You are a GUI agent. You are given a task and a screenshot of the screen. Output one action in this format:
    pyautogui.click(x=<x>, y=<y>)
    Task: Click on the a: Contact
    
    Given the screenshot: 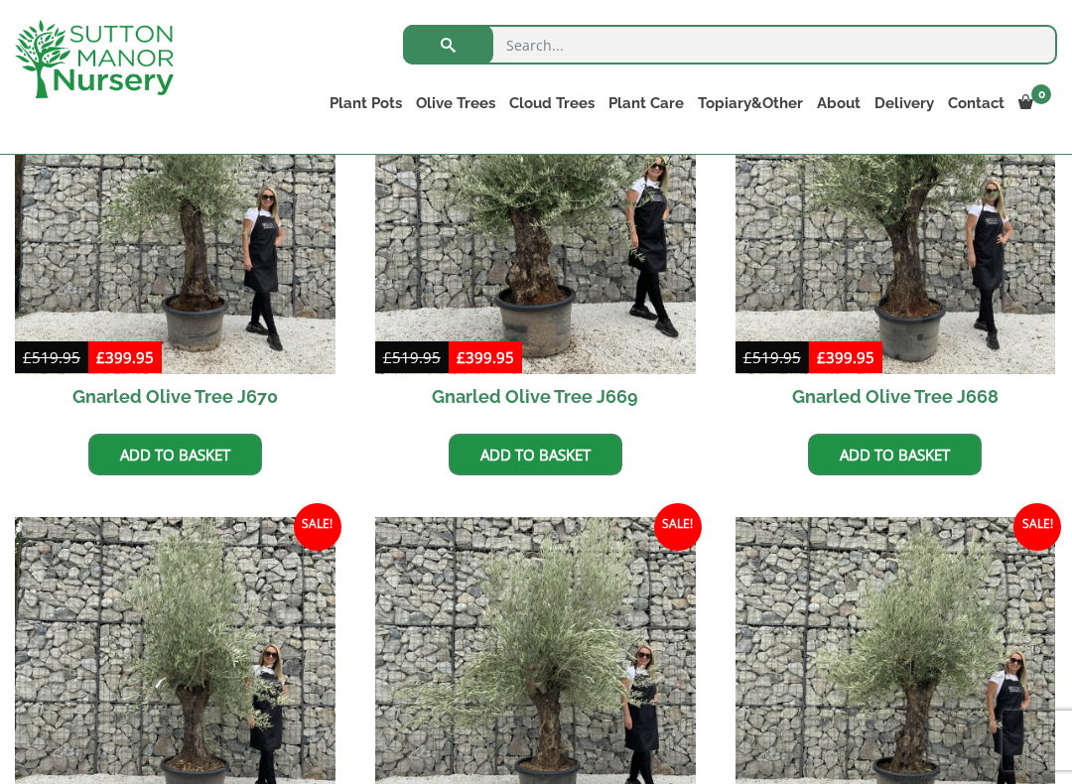 What is the action you would take?
    pyautogui.click(x=976, y=103)
    